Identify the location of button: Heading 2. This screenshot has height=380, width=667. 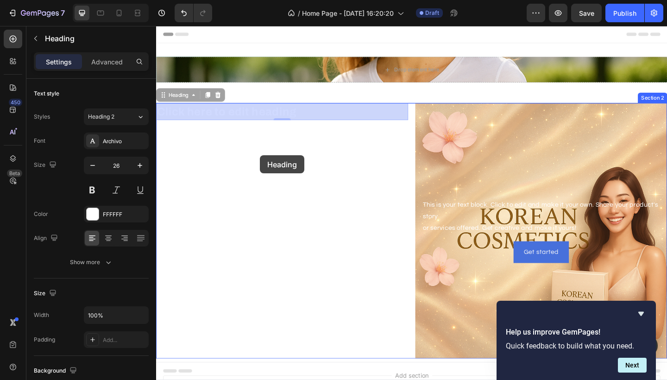
(116, 117).